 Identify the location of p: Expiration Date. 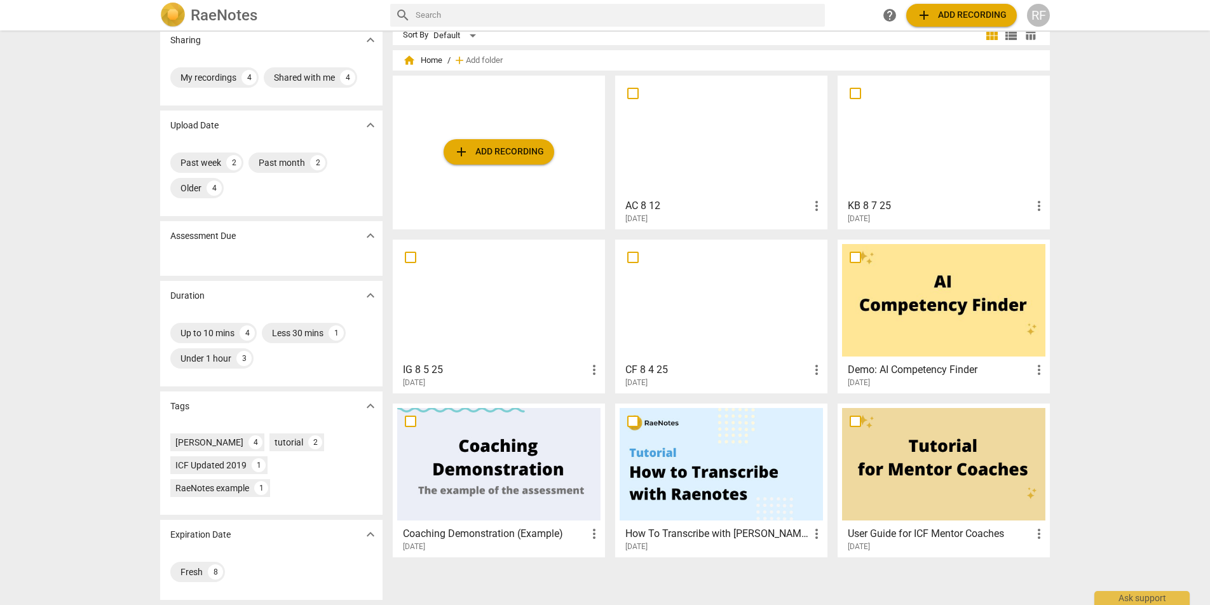
(200, 534).